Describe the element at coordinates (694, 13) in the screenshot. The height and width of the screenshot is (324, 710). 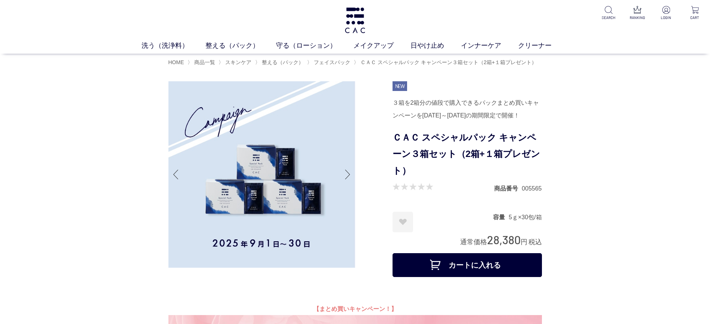
I see `a: CART` at that location.